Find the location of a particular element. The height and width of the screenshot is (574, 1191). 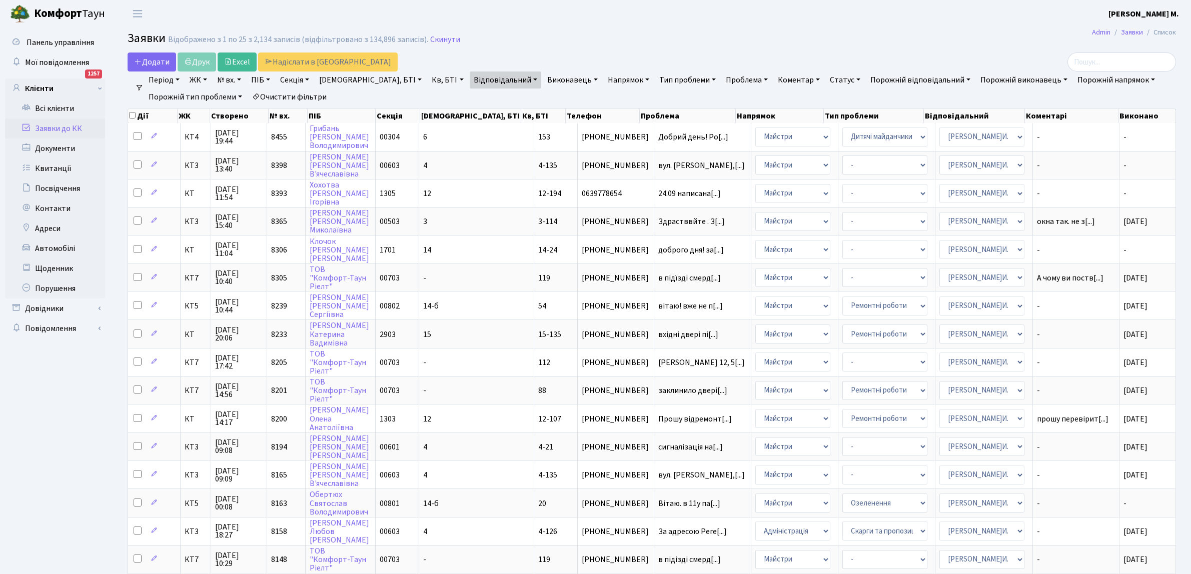

a: Тип проблеми is located at coordinates (687, 80).